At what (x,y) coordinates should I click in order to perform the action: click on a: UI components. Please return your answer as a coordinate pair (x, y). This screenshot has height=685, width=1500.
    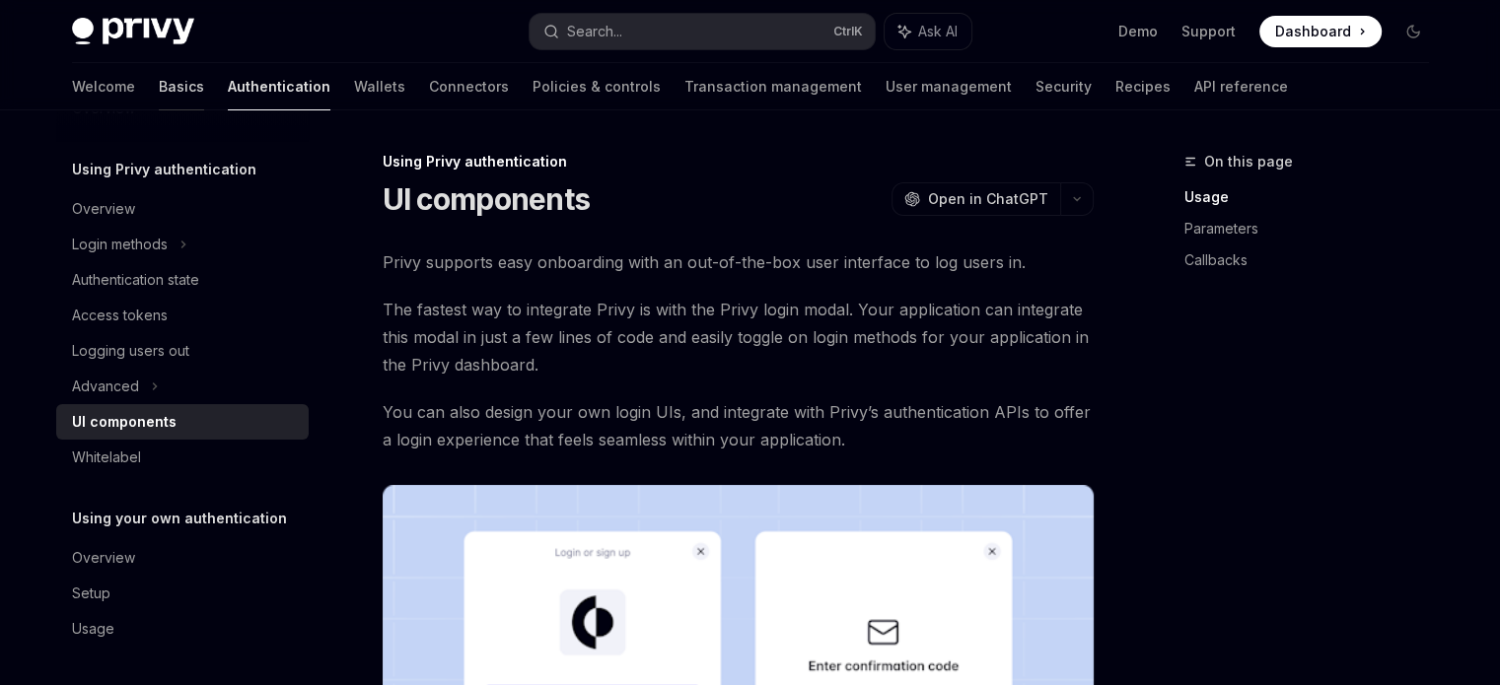
    Looking at the image, I should click on (182, 422).